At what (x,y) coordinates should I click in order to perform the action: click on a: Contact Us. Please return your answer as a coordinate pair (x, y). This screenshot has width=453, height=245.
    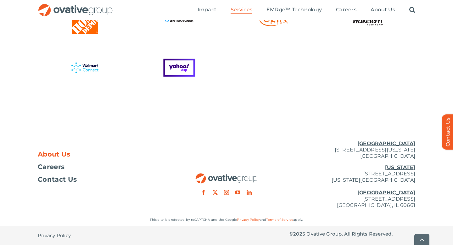
    Looking at the image, I should click on (101, 179).